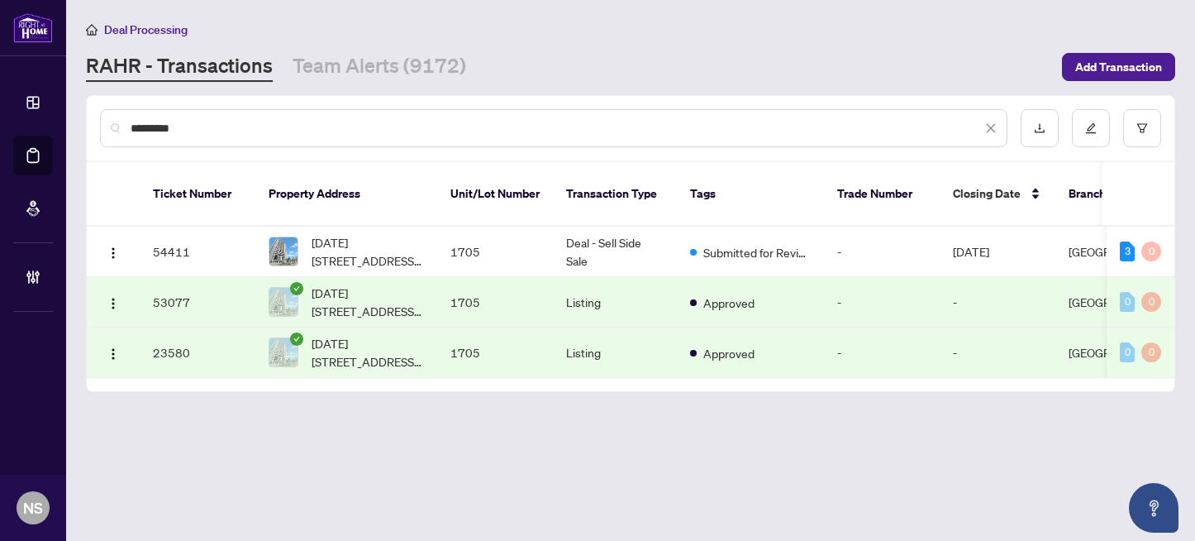 The width and height of the screenshot is (1195, 541). I want to click on div: 3, so click(1128, 251).